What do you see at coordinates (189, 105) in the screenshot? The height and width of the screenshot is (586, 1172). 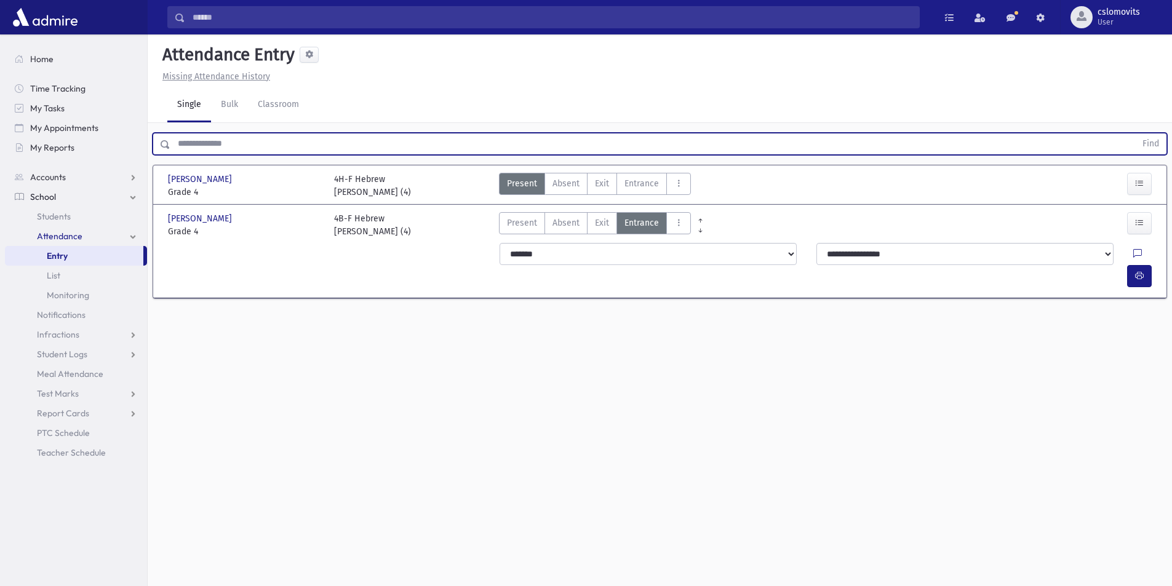 I see `a: Single` at bounding box center [189, 105].